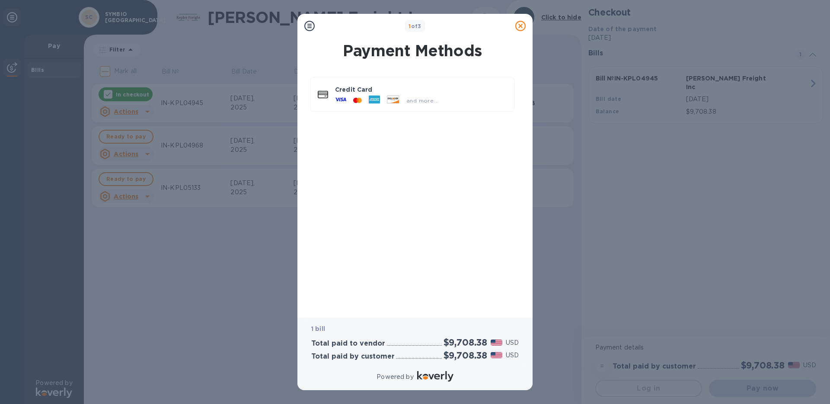  What do you see at coordinates (353, 356) in the screenshot?
I see `h3: Total paid by customer` at bounding box center [353, 356].